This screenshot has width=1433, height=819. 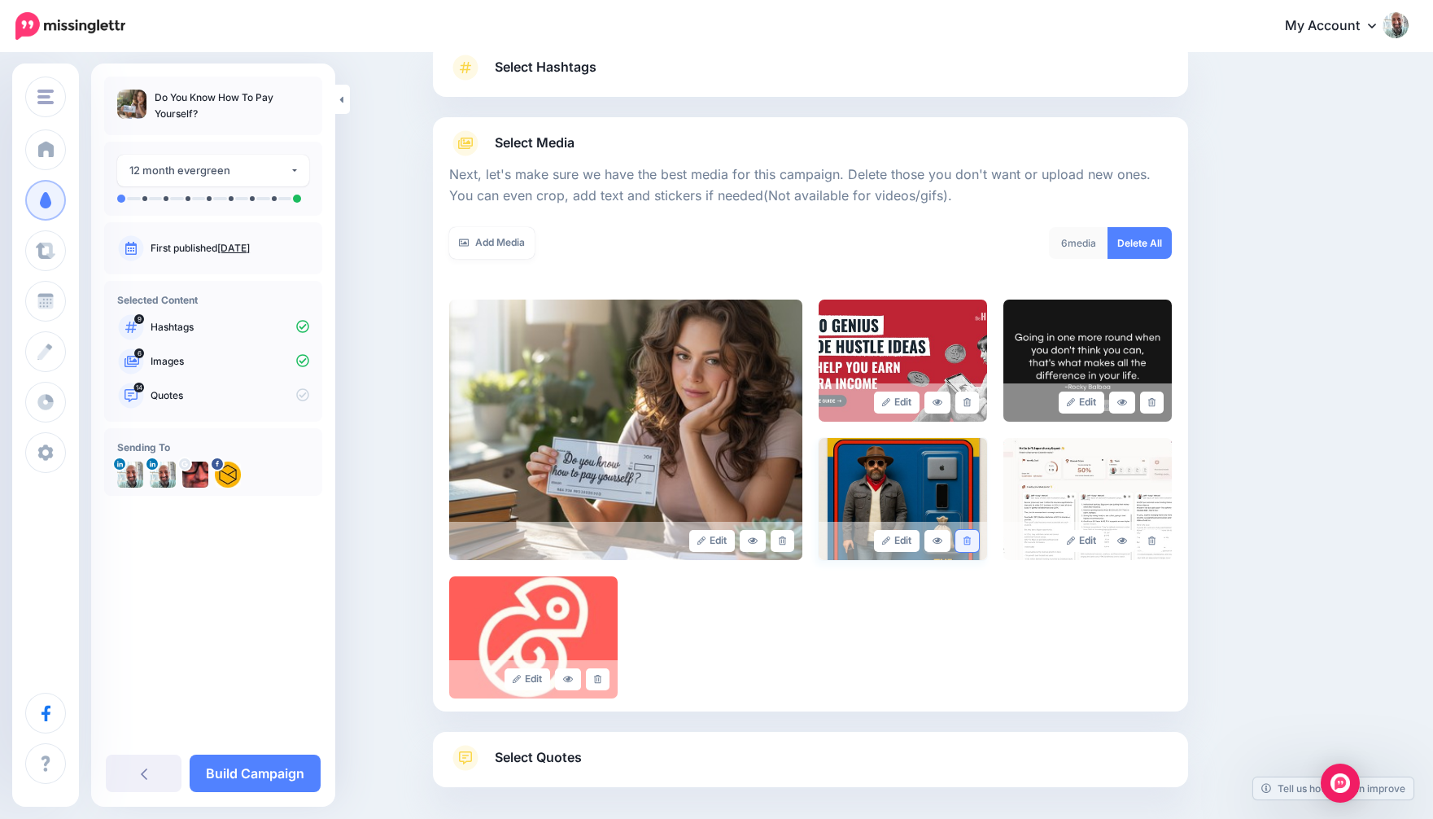 What do you see at coordinates (533, 637) in the screenshot?
I see `img: 7eff7eeded16ef3be0346f4858f1cf8b_large.jpg` at bounding box center [533, 637].